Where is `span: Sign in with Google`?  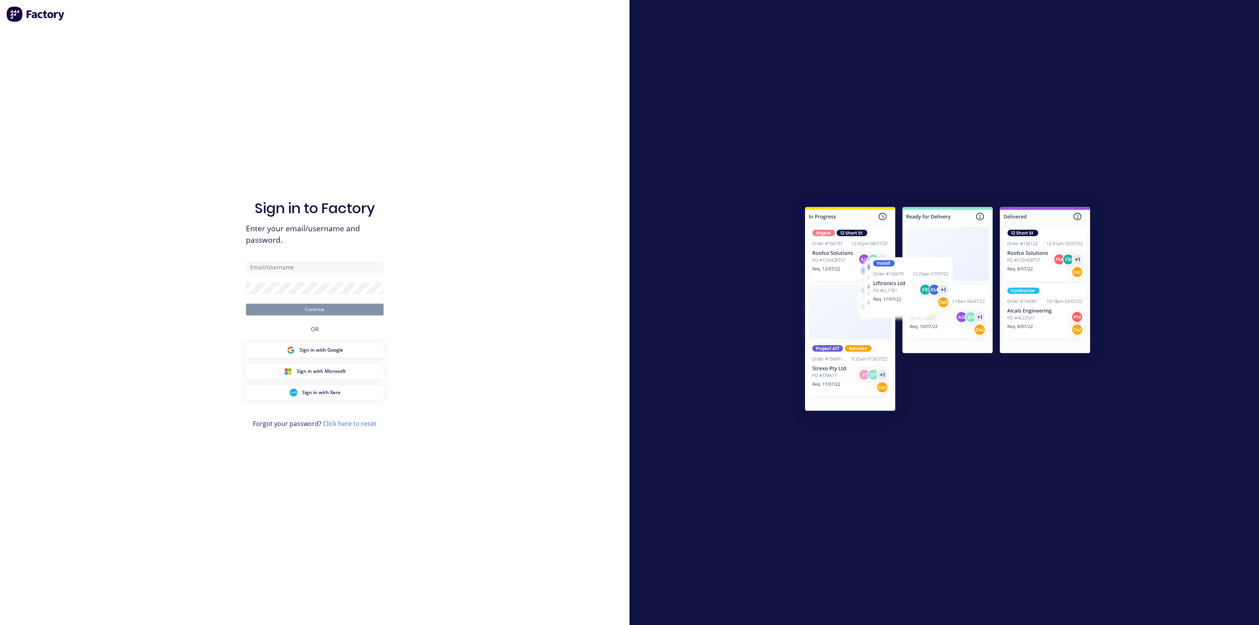 span: Sign in with Google is located at coordinates (321, 350).